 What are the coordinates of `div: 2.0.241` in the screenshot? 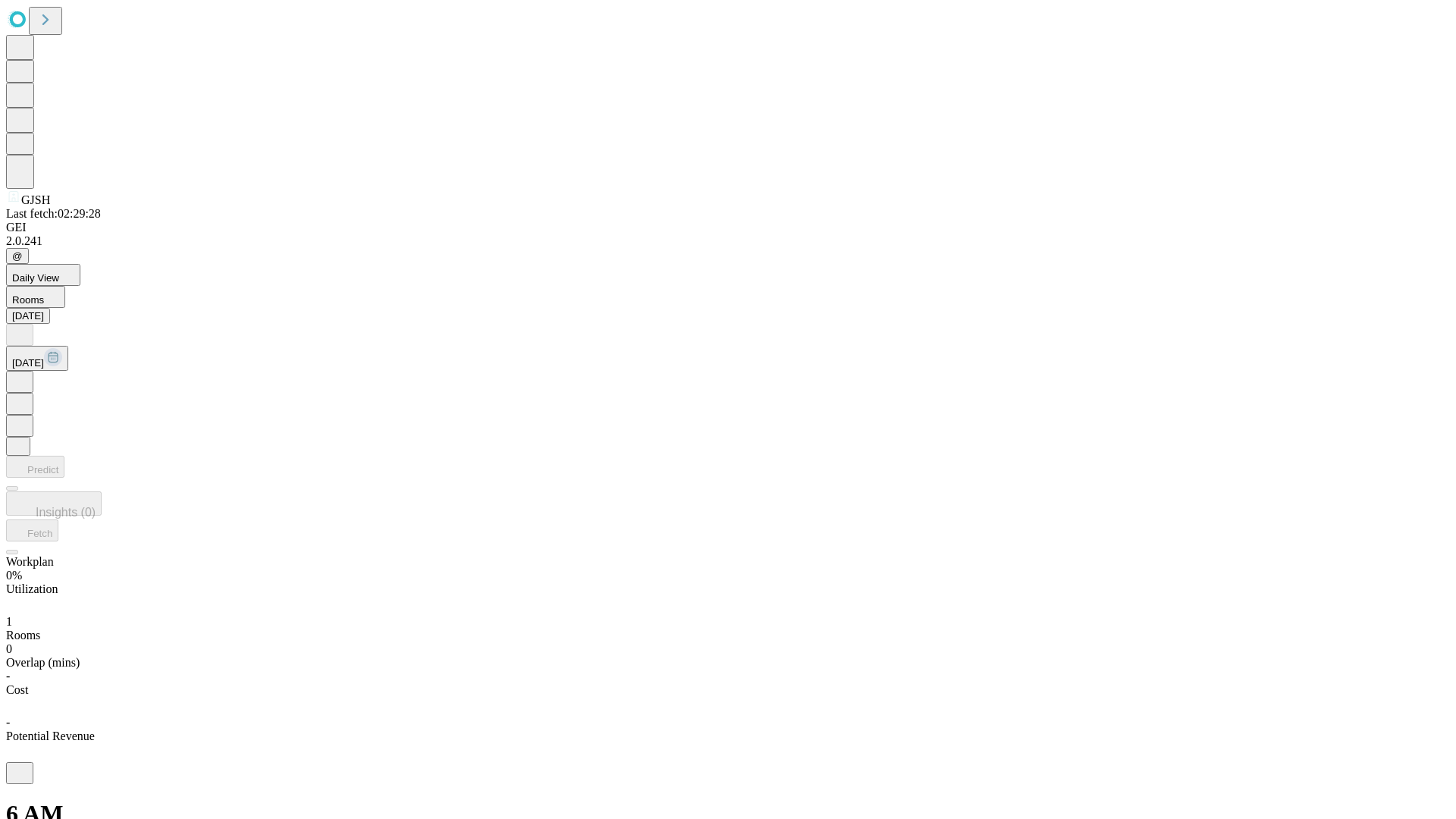 It's located at (728, 241).